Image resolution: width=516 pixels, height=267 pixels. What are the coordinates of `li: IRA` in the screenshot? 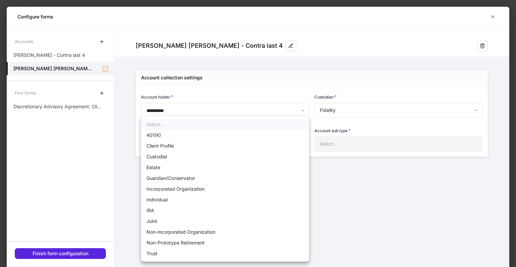 It's located at (225, 210).